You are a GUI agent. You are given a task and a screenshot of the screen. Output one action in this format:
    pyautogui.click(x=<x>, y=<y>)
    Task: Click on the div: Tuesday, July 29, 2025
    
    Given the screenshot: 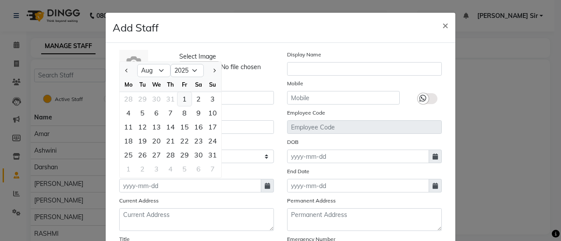 What is the action you would take?
    pyautogui.click(x=142, y=99)
    